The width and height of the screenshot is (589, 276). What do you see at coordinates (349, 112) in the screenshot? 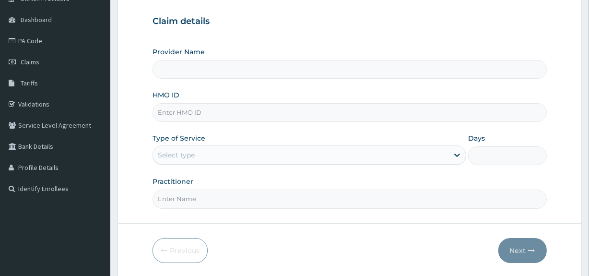
I see `input: Enter HMO ID` at bounding box center [349, 112].